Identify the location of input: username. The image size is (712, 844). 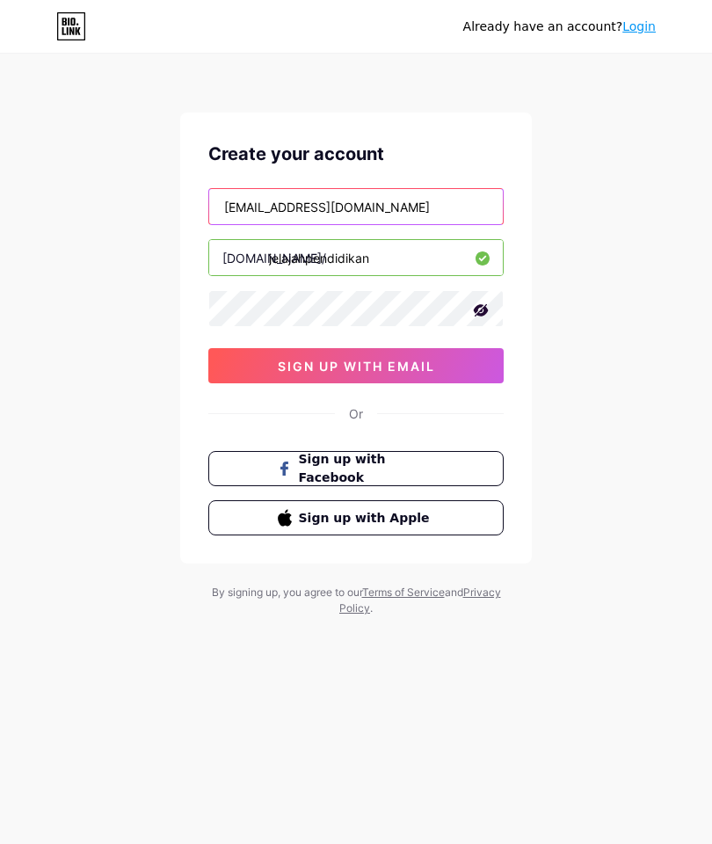
(356, 257).